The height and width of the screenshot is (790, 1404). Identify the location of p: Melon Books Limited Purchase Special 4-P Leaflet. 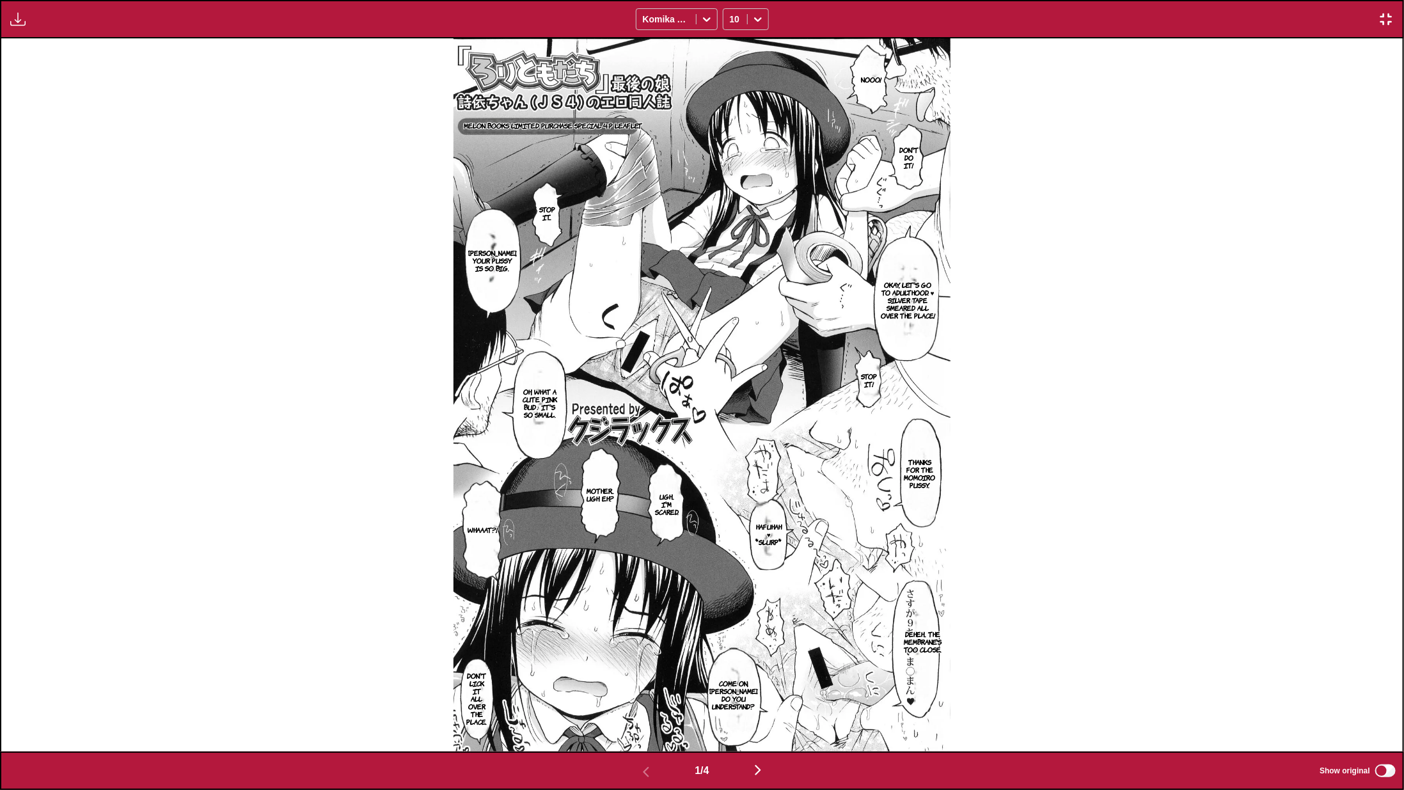
(553, 125).